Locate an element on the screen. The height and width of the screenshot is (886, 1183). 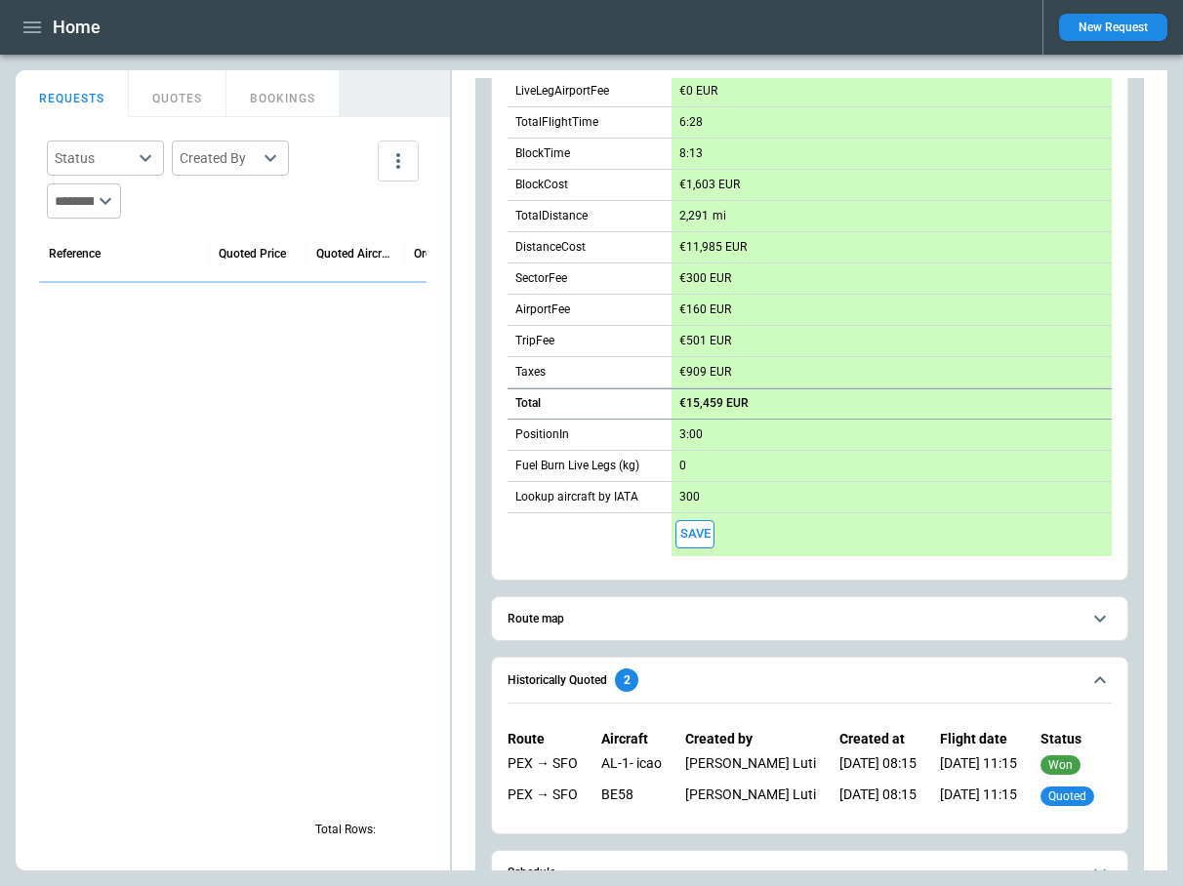
span: quoted is located at coordinates (1067, 797).